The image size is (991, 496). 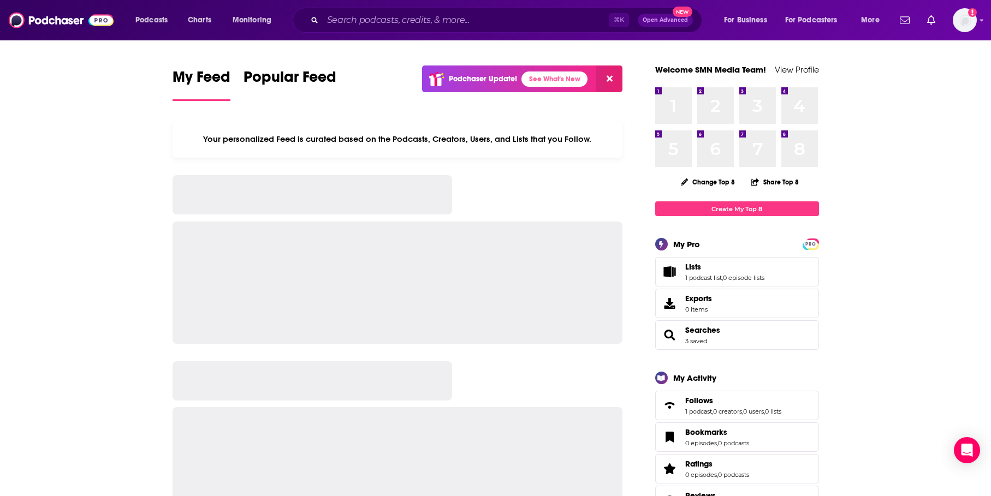 I want to click on a: 0 episode lists, so click(x=744, y=278).